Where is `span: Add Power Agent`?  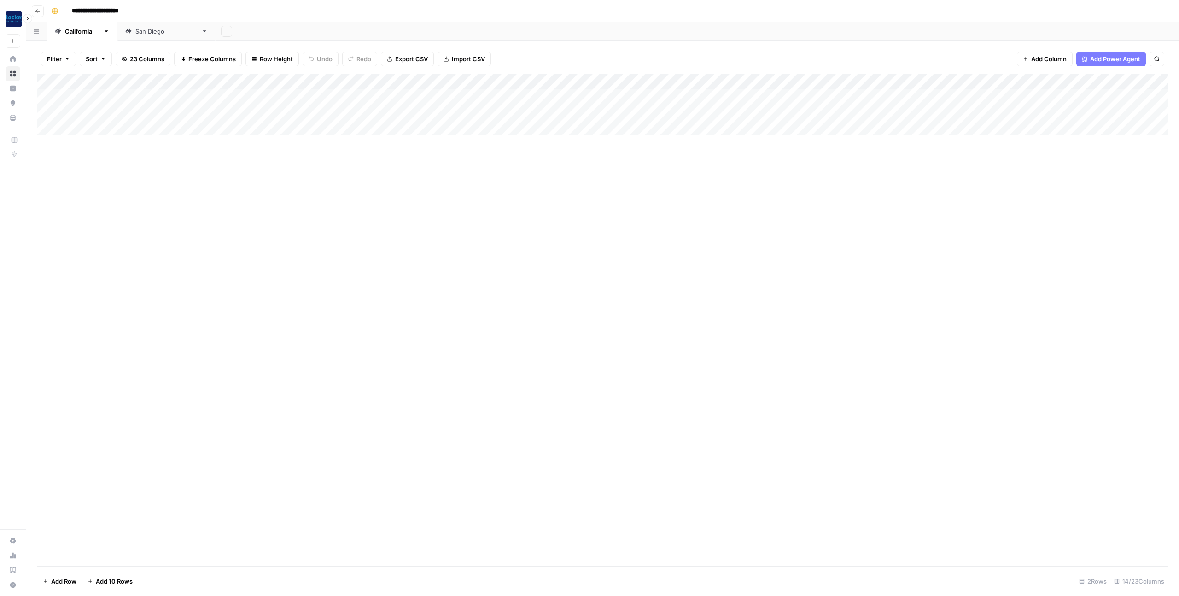
span: Add Power Agent is located at coordinates (1115, 59).